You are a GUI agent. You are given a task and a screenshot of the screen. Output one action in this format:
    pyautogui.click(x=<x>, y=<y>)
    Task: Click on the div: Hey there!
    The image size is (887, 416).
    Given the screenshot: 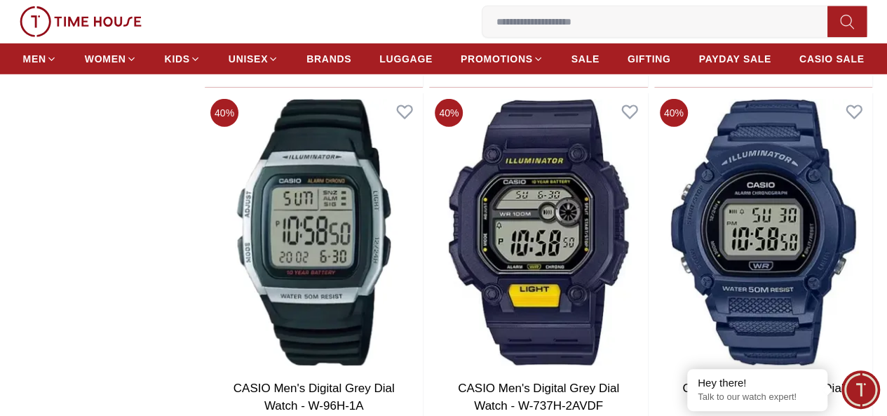 What is the action you would take?
    pyautogui.click(x=757, y=383)
    